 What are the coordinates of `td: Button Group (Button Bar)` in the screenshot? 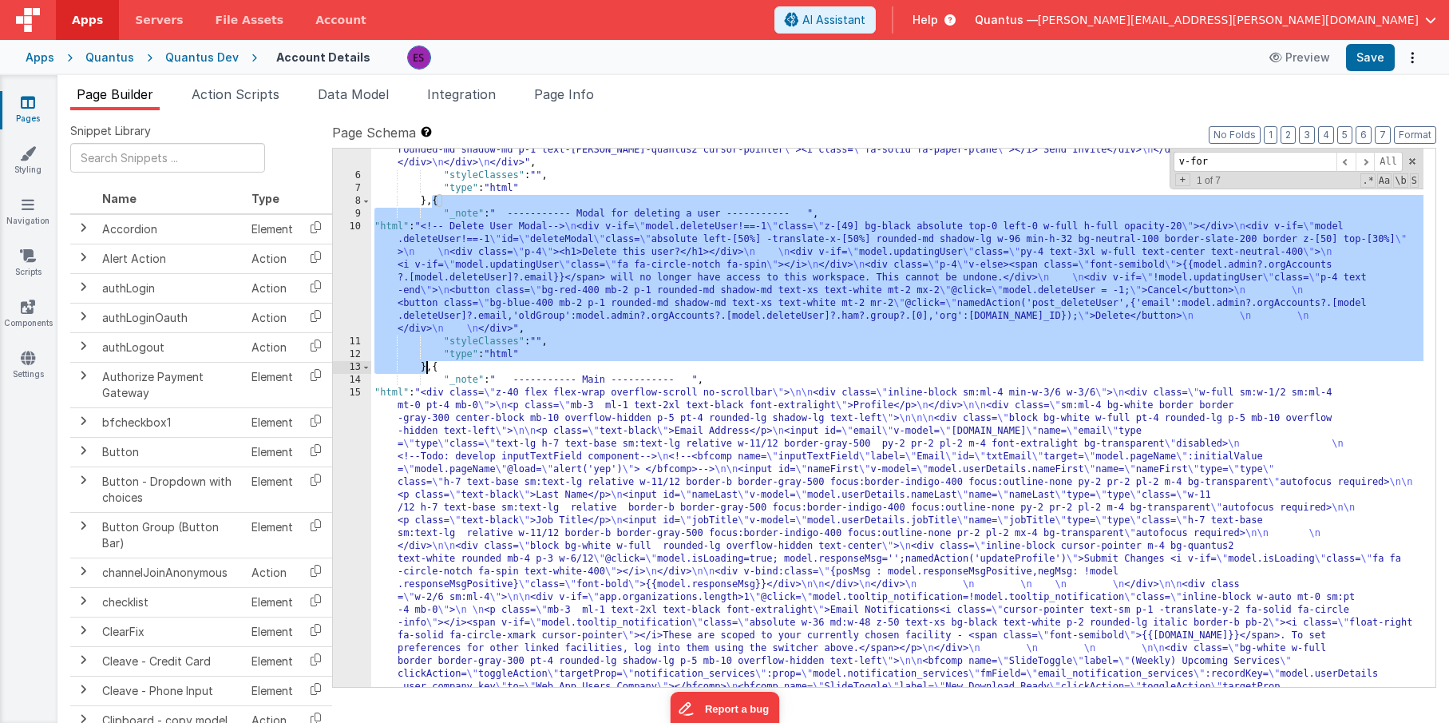 It's located at (170, 534).